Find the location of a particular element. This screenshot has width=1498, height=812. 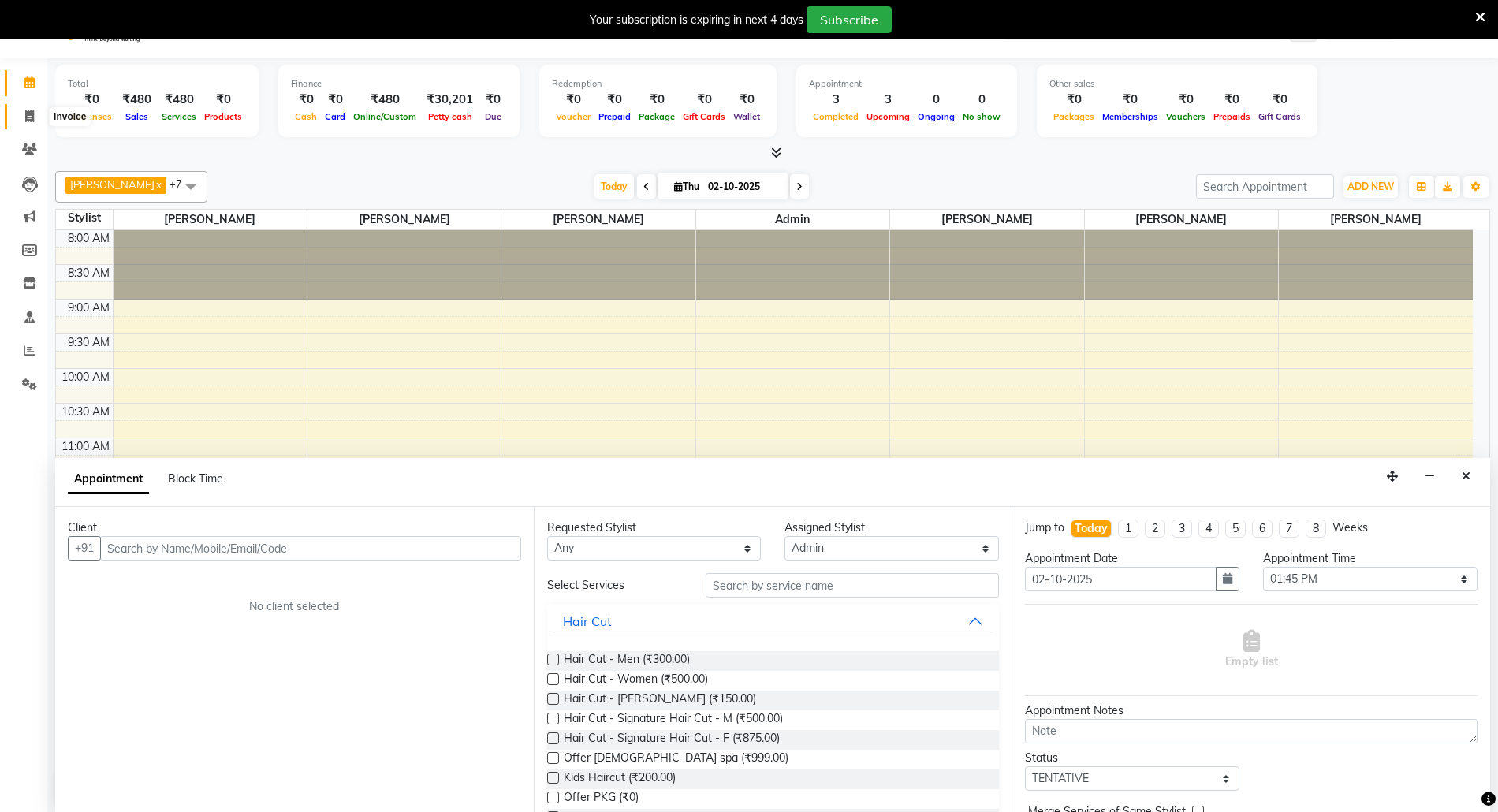

button: Close is located at coordinates (1465, 476).